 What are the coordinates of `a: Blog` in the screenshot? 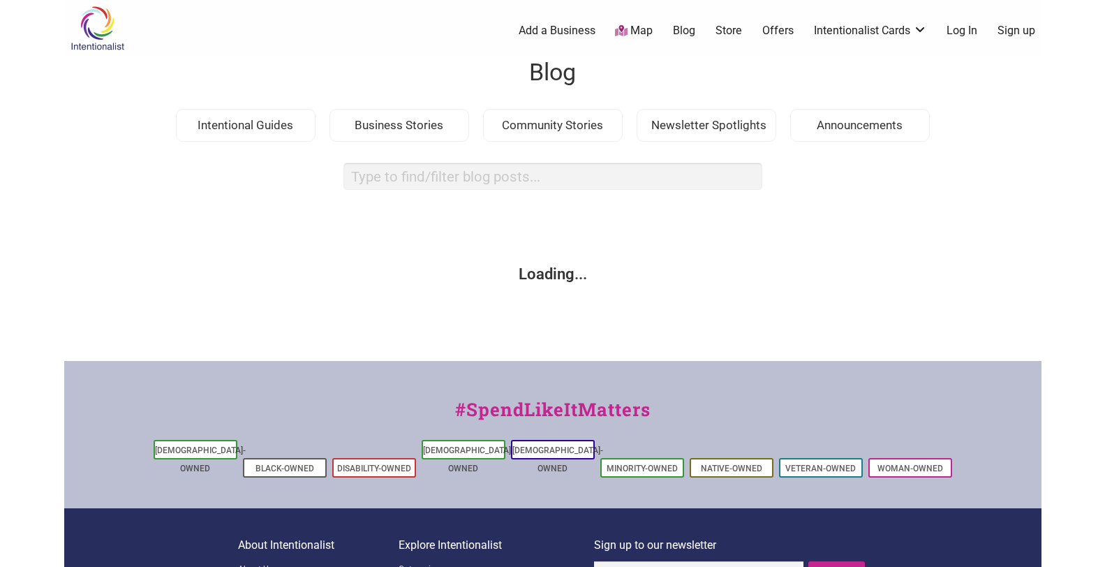 It's located at (684, 31).